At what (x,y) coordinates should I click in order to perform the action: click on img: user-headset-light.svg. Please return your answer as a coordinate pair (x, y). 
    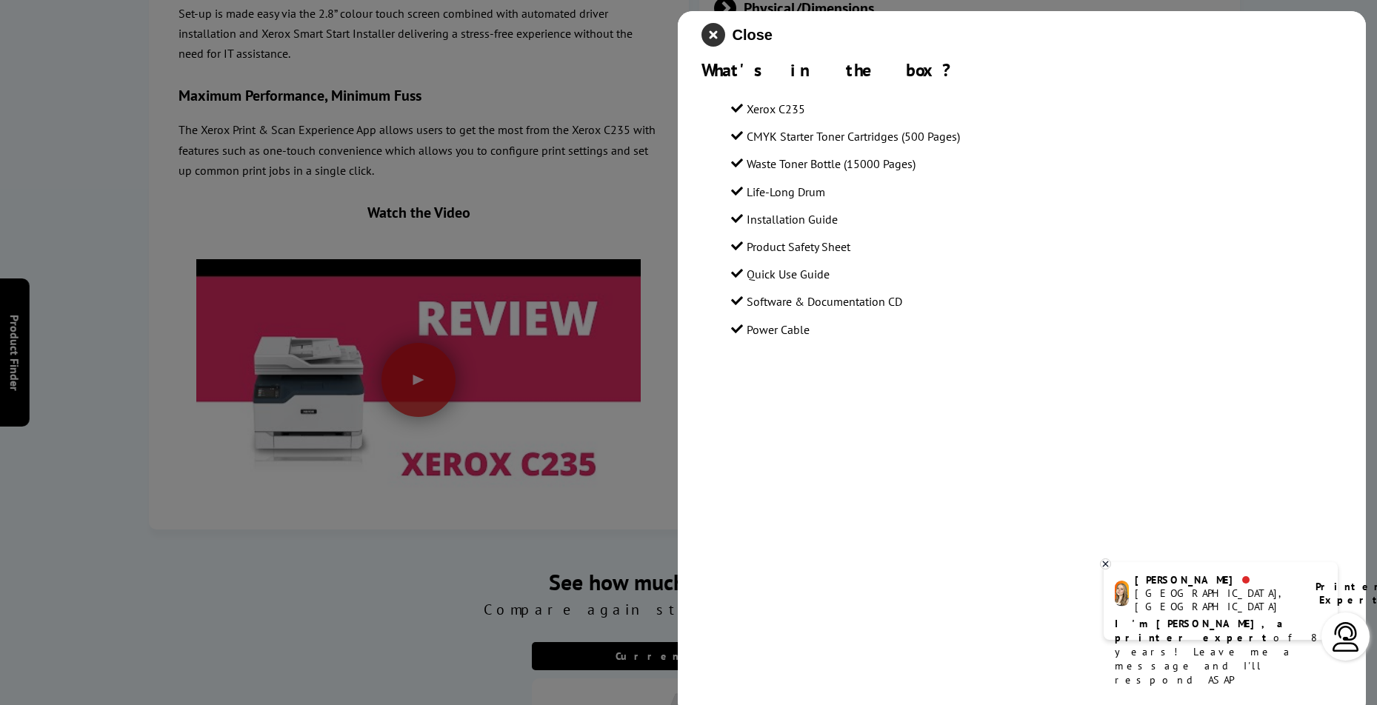
    Looking at the image, I should click on (1346, 637).